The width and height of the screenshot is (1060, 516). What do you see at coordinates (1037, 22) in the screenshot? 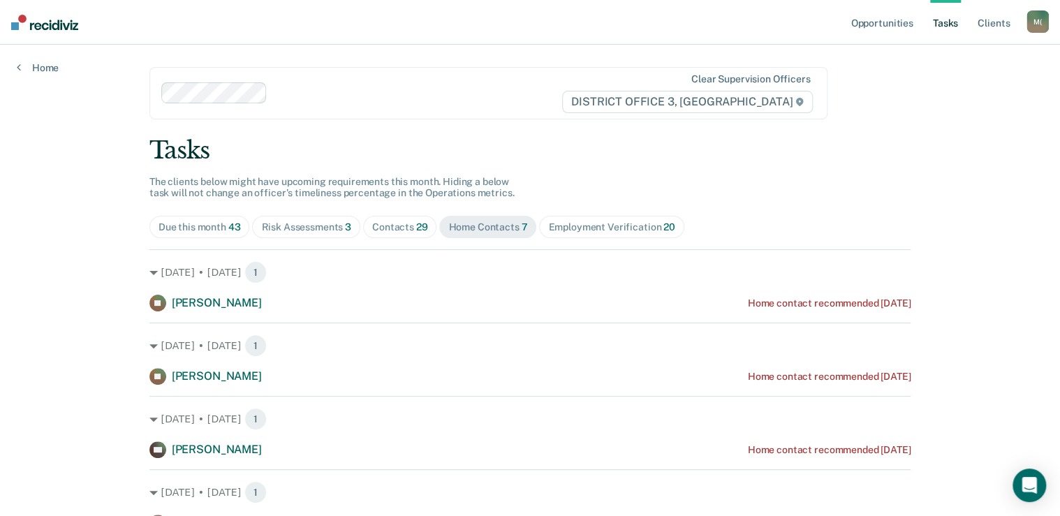
I see `div: M (` at bounding box center [1037, 22].